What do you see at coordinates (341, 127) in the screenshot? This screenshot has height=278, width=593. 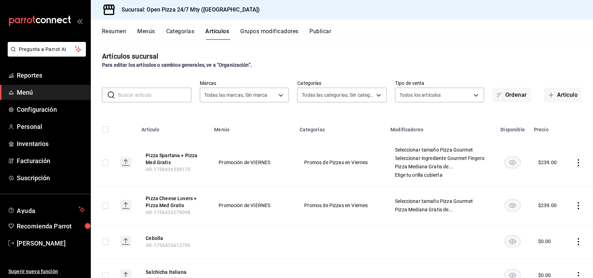 I see `th: Categorías` at bounding box center [341, 127].